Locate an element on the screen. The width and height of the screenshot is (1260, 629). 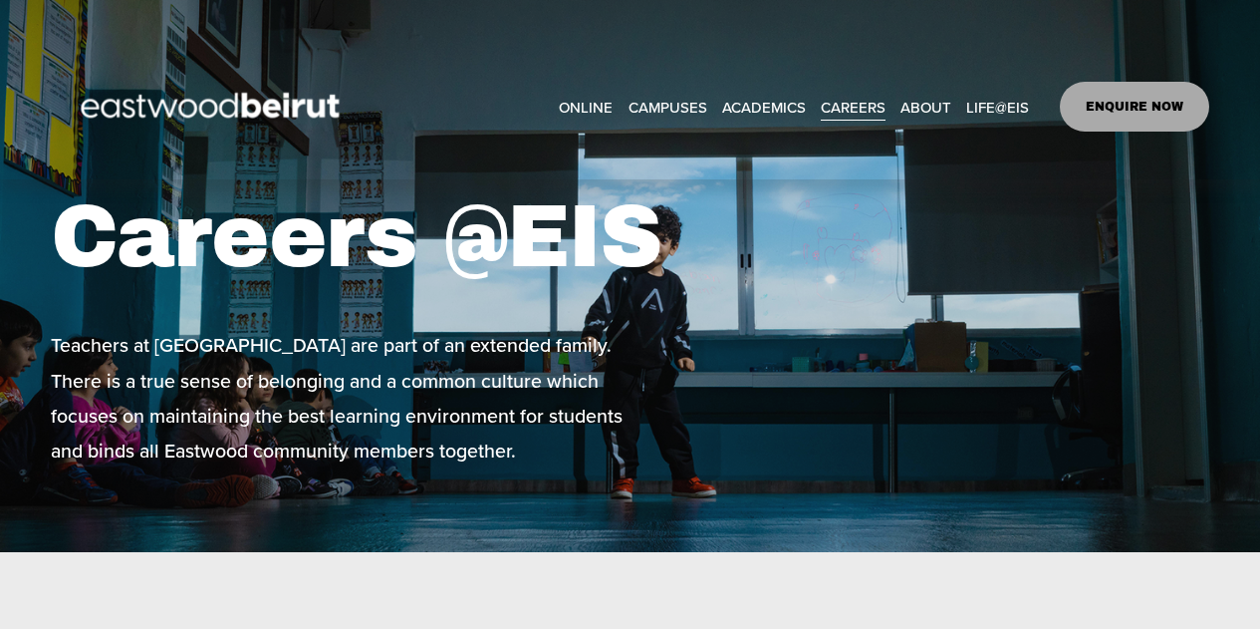
span: CAMPUSES is located at coordinates (668, 107).